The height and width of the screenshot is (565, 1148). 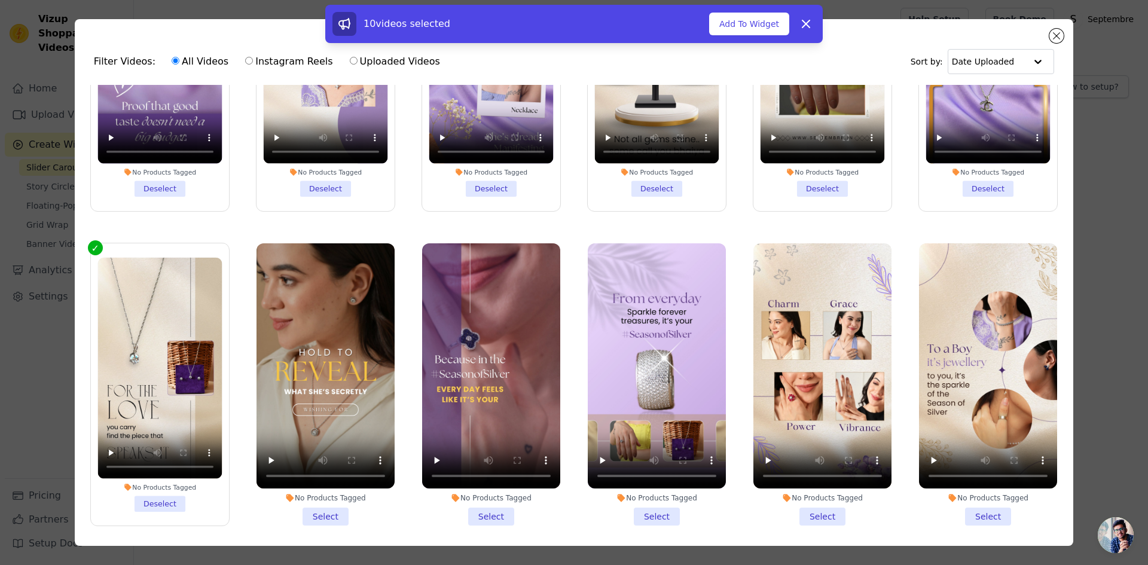 I want to click on div: Filter Videos:, so click(x=270, y=62).